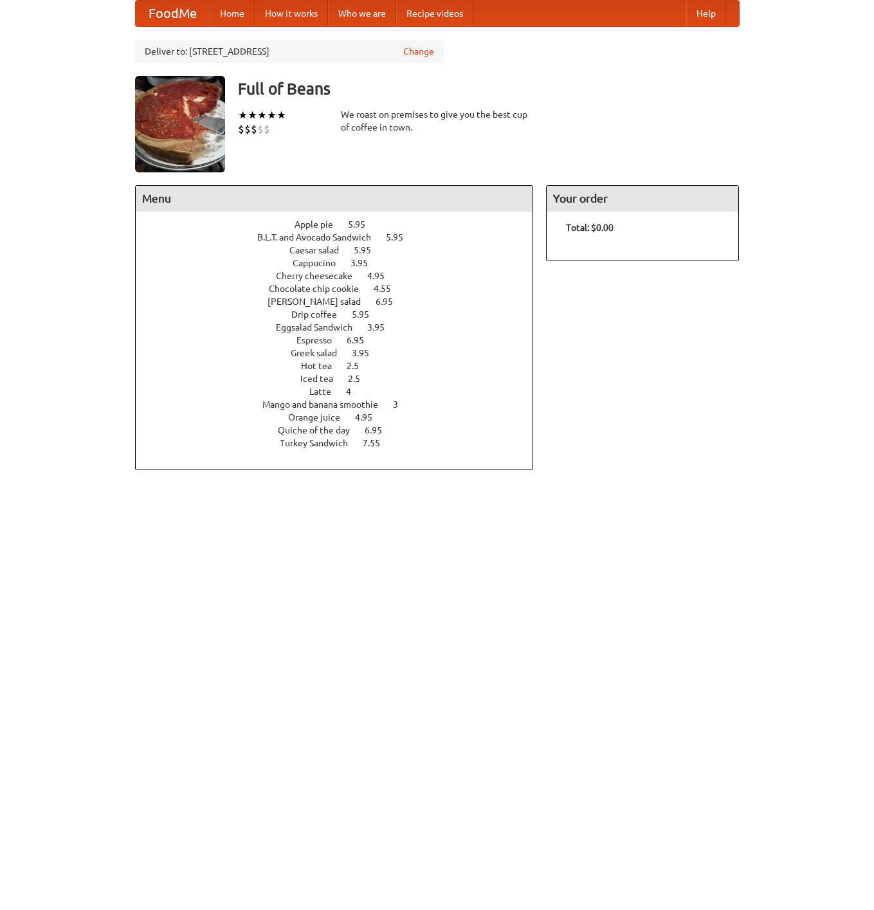  I want to click on span: B.L.T. and Avocado Sandwich, so click(320, 237).